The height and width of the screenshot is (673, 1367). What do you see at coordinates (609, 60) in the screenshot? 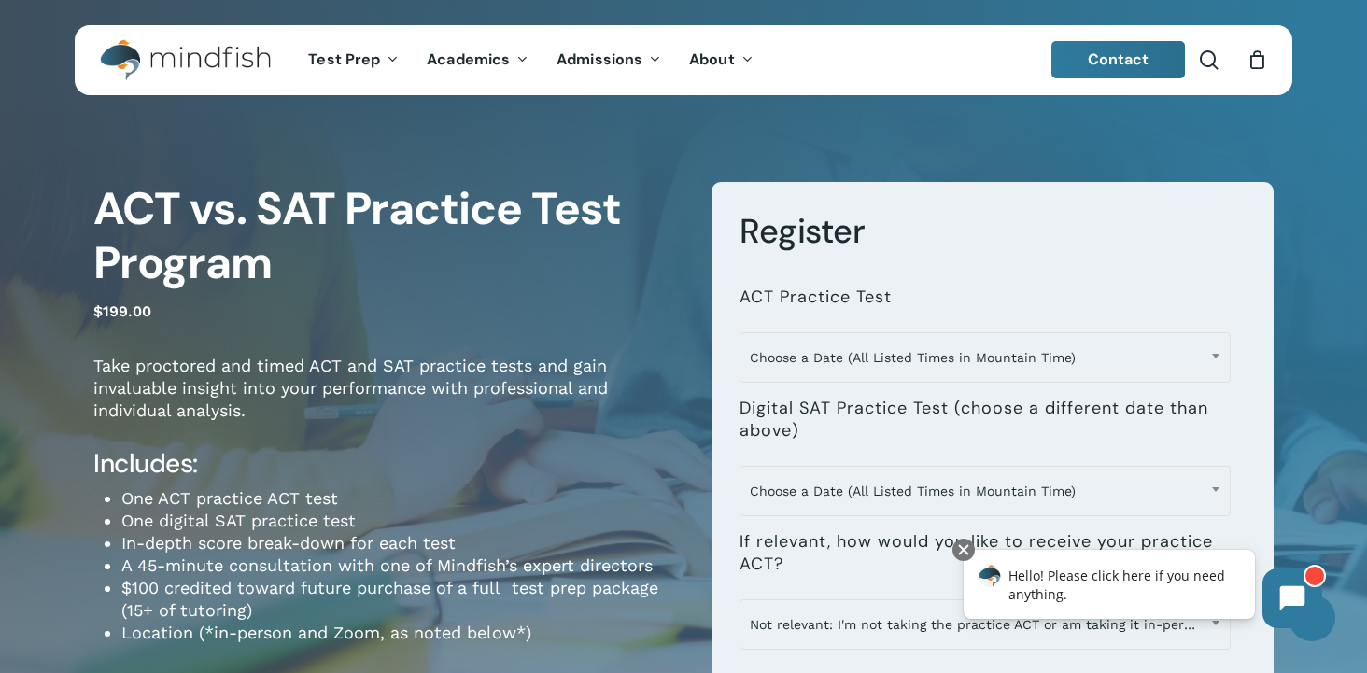
I see `a: Admissions` at bounding box center [609, 60].